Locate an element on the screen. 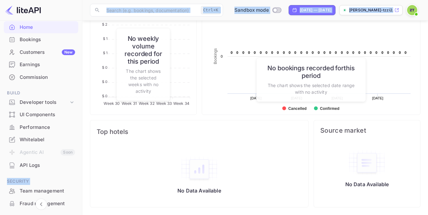  div: Commission is located at coordinates (41, 77).